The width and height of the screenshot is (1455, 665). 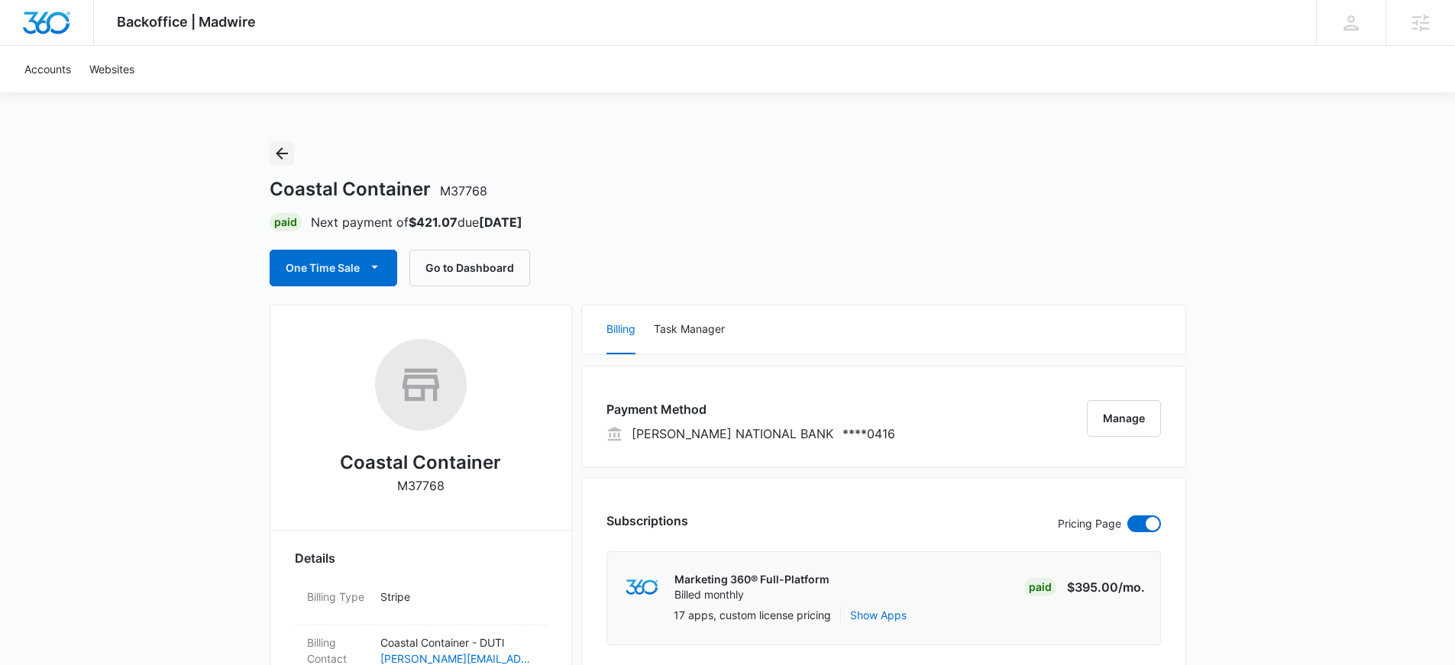 What do you see at coordinates (421, 486) in the screenshot?
I see `p: M37768` at bounding box center [421, 486].